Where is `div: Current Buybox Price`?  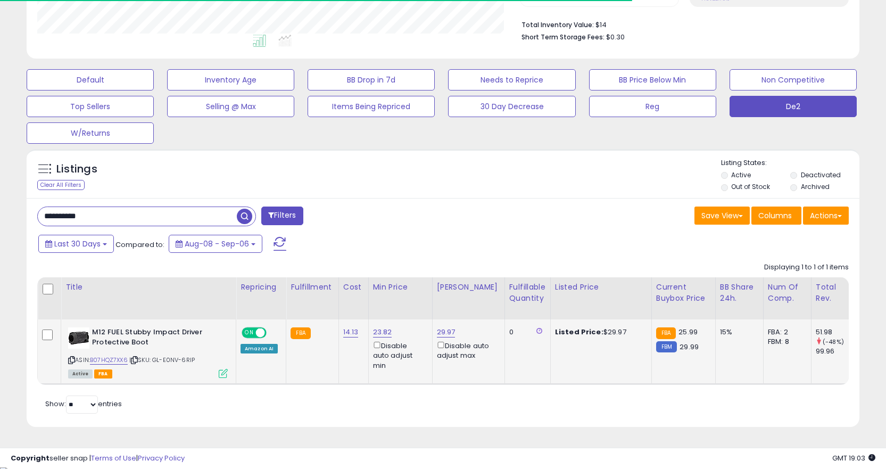 div: Current Buybox Price is located at coordinates (683, 293).